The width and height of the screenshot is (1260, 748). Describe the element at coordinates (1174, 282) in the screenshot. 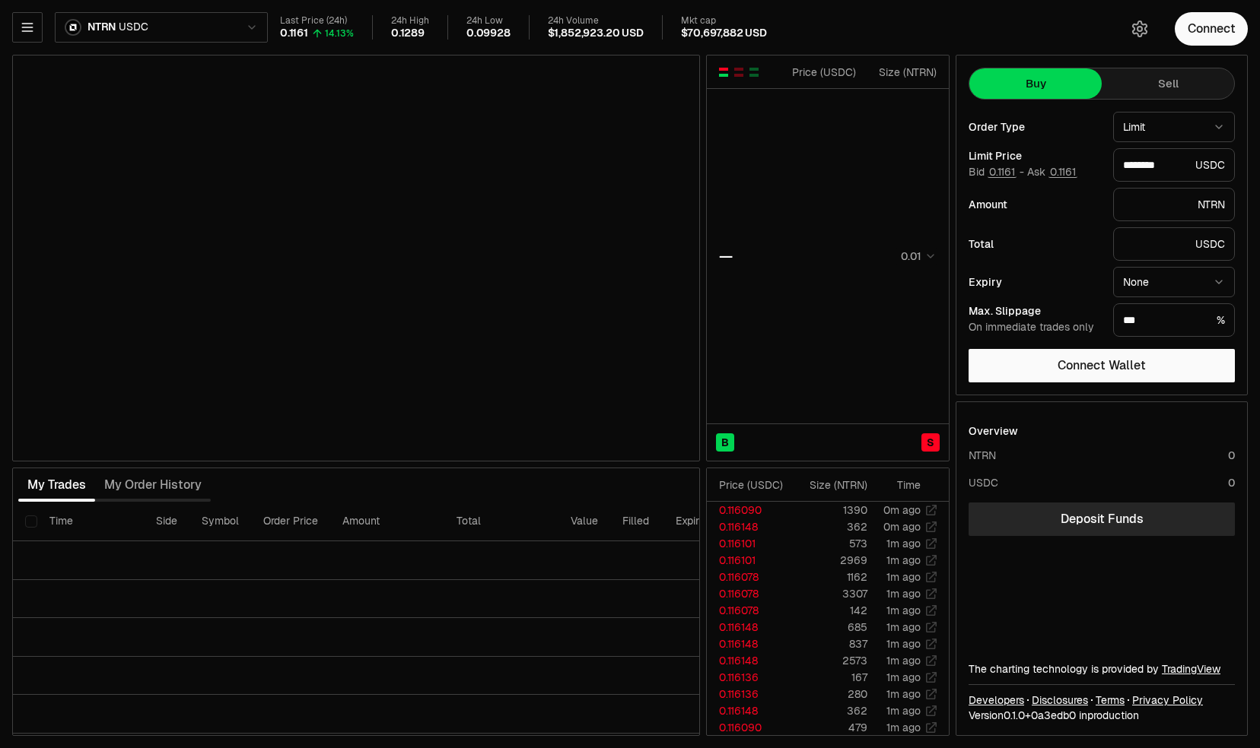

I see `button: None` at that location.